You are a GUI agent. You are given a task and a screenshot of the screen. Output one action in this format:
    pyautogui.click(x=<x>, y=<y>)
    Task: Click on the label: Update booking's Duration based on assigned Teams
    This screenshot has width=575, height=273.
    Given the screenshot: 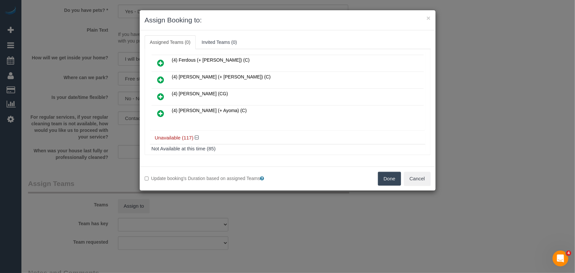 What is the action you would take?
    pyautogui.click(x=214, y=178)
    